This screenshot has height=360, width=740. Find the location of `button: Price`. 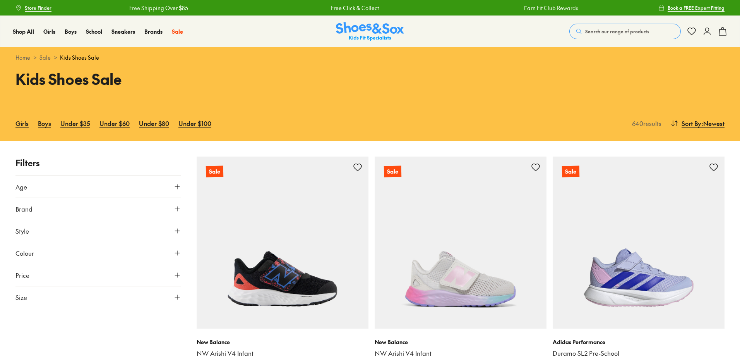

button: Price is located at coordinates (98, 275).